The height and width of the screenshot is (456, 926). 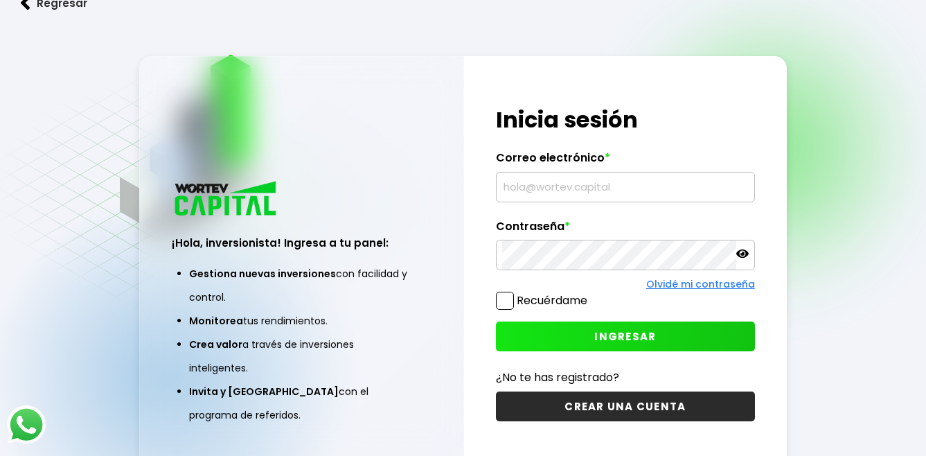 I want to click on h1: Inicia sesión, so click(x=625, y=120).